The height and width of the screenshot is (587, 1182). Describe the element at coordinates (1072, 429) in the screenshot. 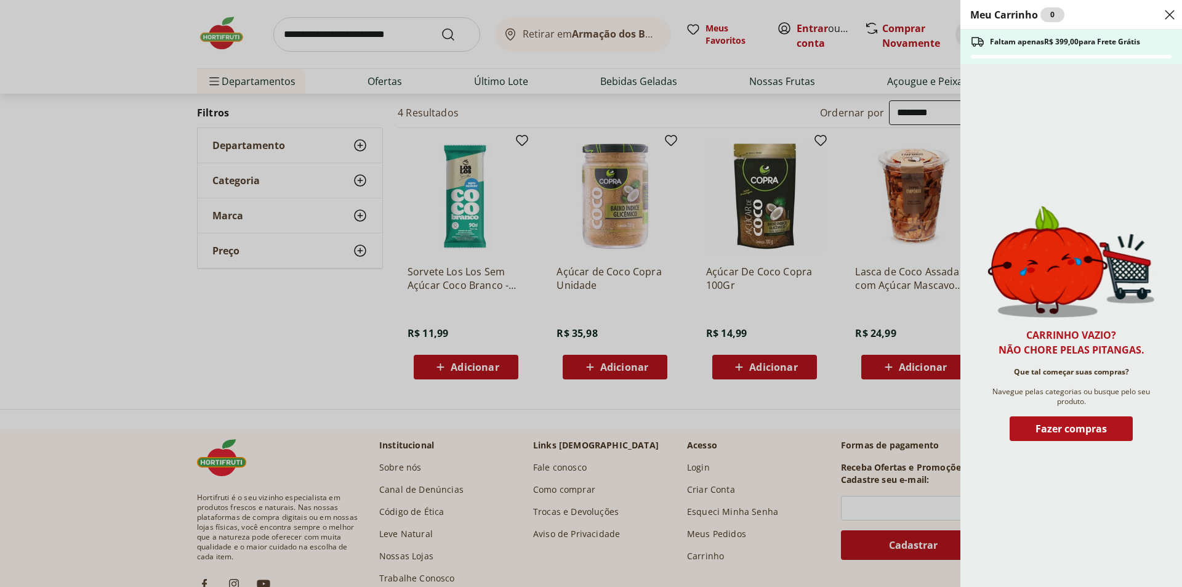

I see `span: Fazer compras` at that location.